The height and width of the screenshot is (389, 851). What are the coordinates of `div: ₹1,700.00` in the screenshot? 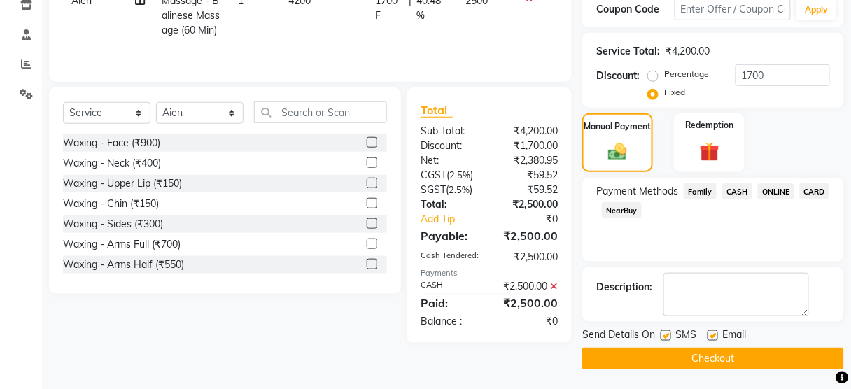 It's located at (528, 146).